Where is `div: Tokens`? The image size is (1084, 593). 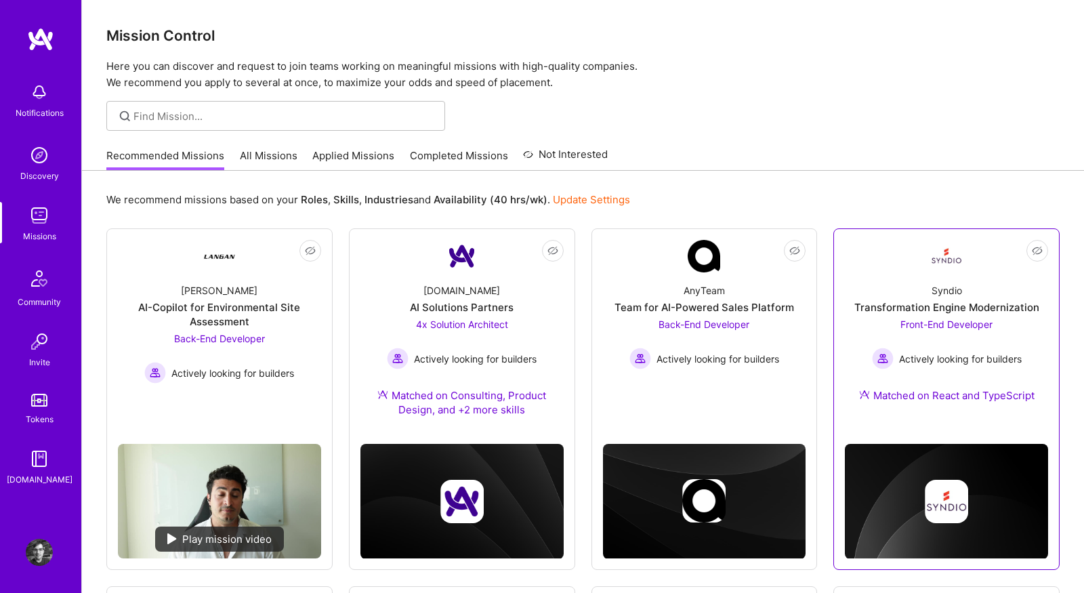 div: Tokens is located at coordinates (39, 419).